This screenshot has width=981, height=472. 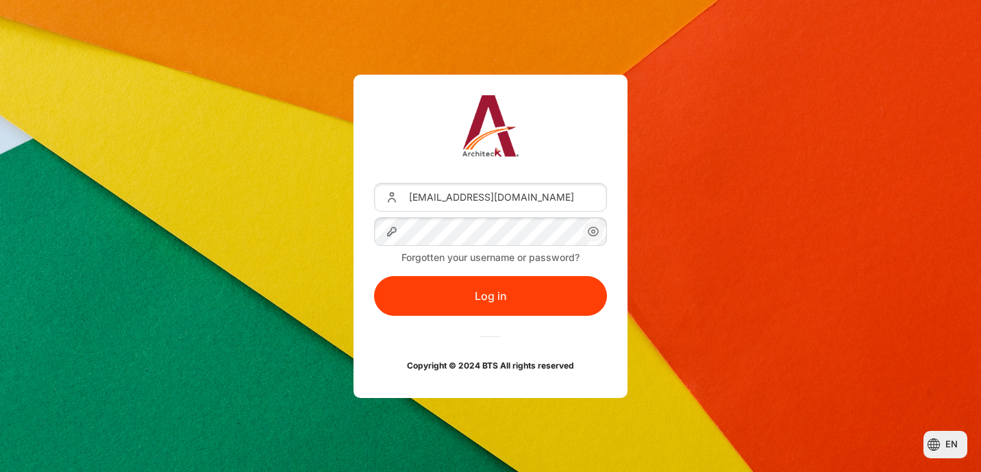 I want to click on button: Languages, so click(x=945, y=444).